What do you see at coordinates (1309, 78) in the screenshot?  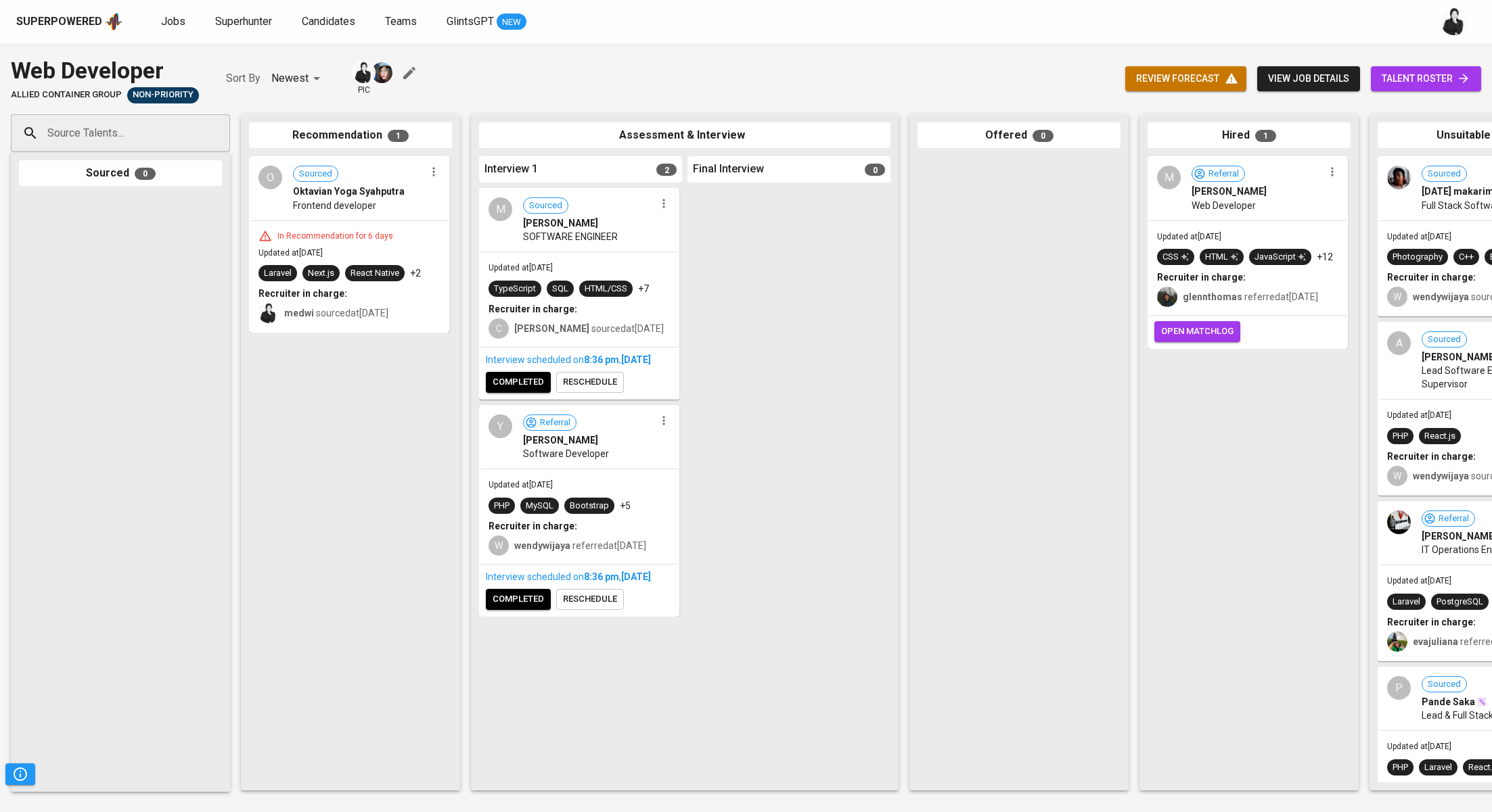 I see `button: view job details` at bounding box center [1309, 78].